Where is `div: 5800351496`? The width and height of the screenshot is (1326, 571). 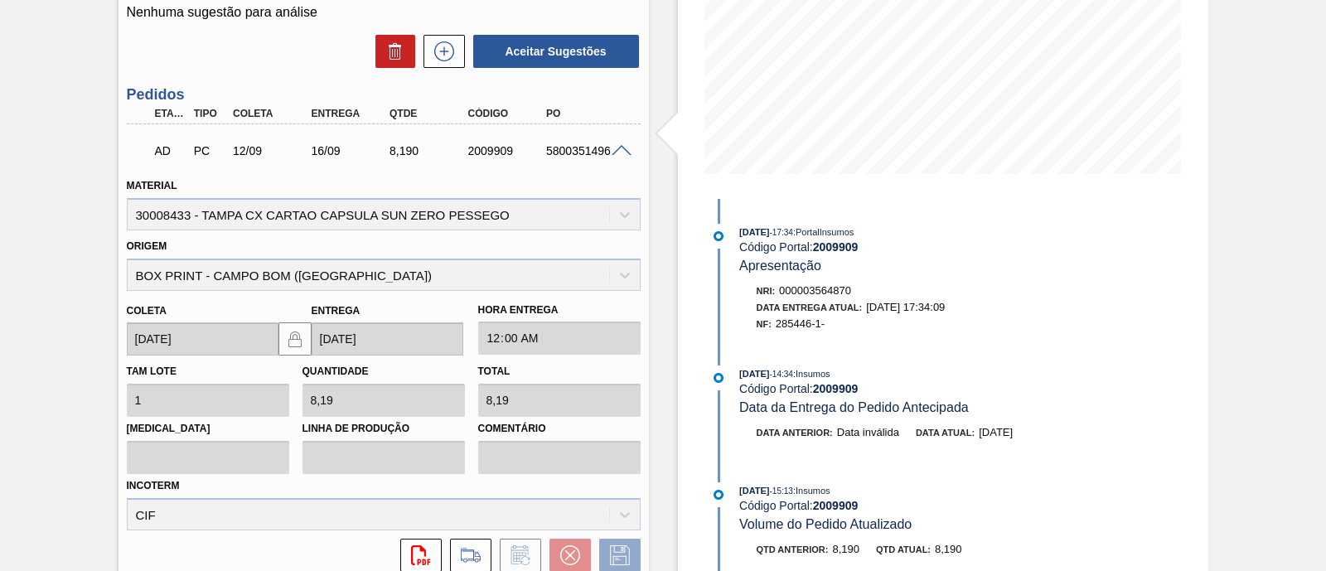 div: 5800351496 is located at coordinates (585, 151).